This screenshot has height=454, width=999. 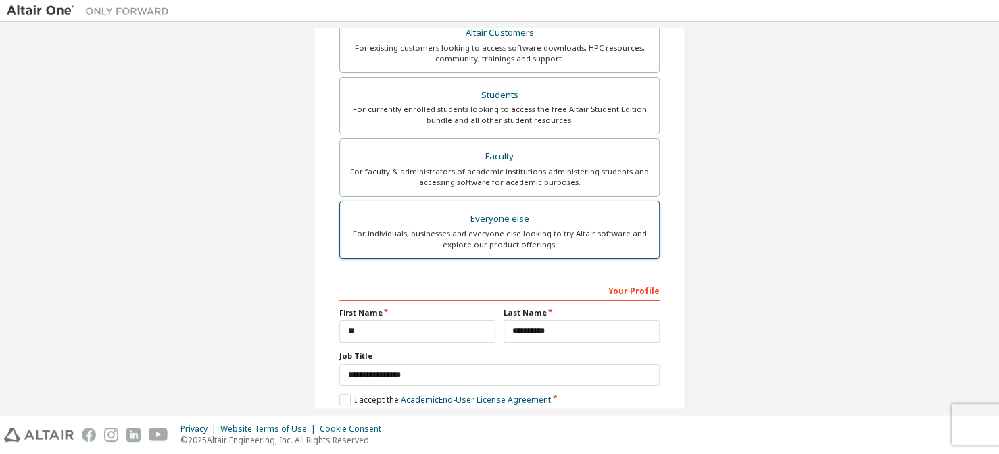 What do you see at coordinates (500, 239) in the screenshot?
I see `div: For individuals, businesses and everyone else looking to try Altair software and explore our prod...` at bounding box center [500, 239].